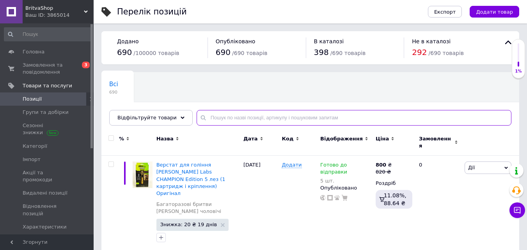 This screenshot has height=250, width=527. I want to click on span: Замовлення та повідомлення, so click(47, 69).